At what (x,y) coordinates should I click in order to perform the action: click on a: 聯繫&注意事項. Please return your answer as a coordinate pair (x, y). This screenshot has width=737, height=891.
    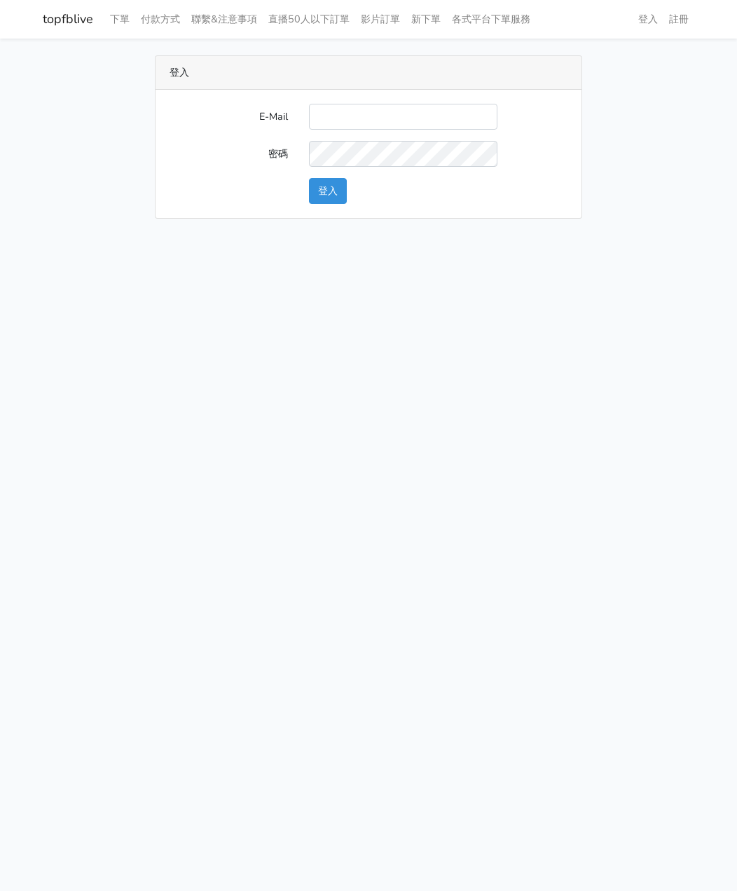
    Looking at the image, I should click on (224, 19).